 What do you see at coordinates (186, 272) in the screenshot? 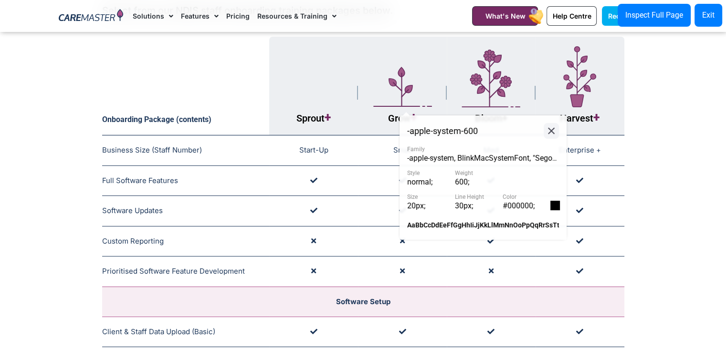
I see `td: Prioritised Software Feature Development` at bounding box center [186, 272].